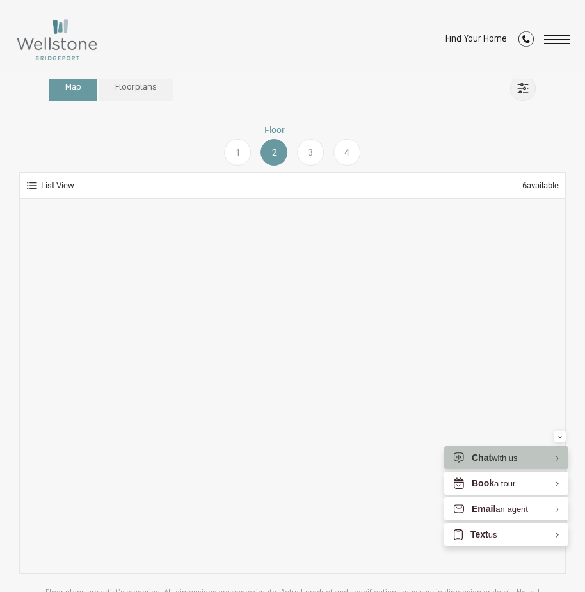 The image size is (585, 592). What do you see at coordinates (310, 145) in the screenshot?
I see `a: Floor 3` at bounding box center [310, 145].